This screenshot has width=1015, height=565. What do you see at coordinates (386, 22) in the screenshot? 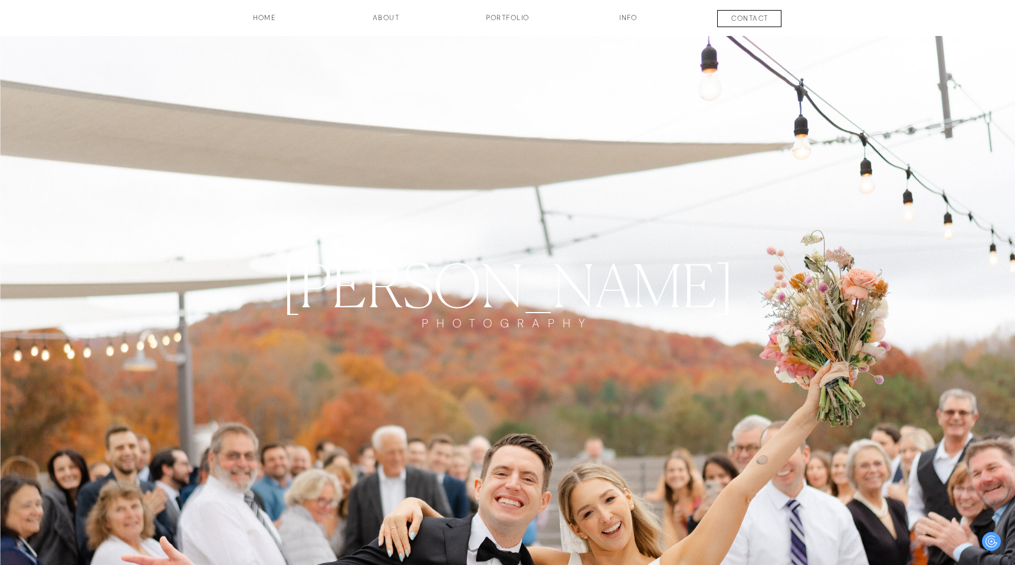
I see `a: about` at bounding box center [386, 22].